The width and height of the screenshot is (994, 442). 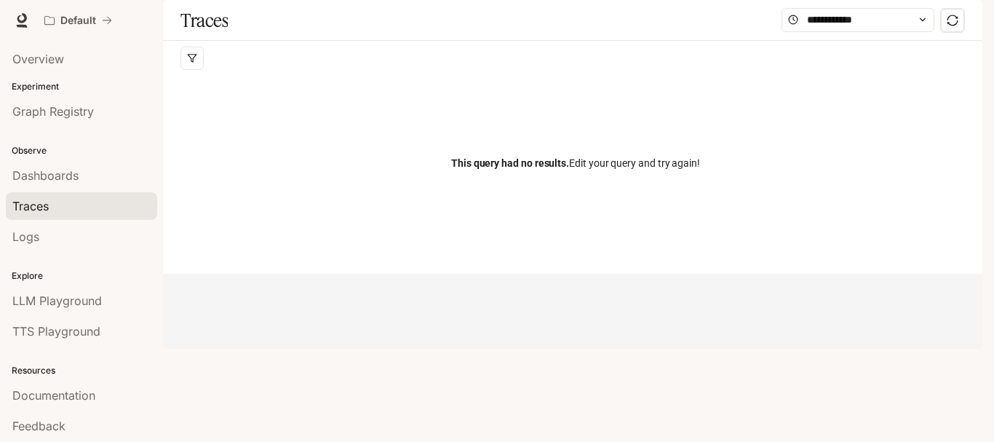 I want to click on span: Edit your query and try again!, so click(x=575, y=163).